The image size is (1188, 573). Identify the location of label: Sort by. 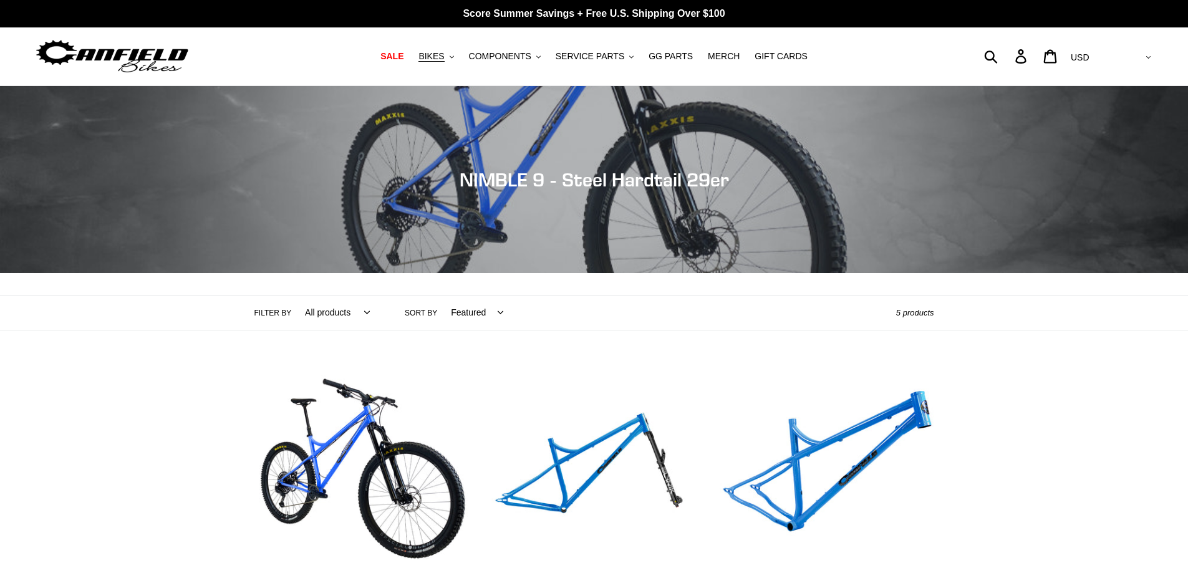
(421, 313).